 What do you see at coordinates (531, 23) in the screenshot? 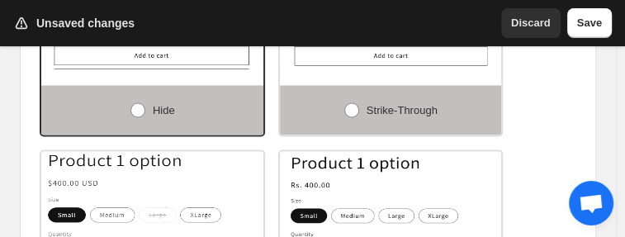
I see `span: Discard` at bounding box center [531, 23].